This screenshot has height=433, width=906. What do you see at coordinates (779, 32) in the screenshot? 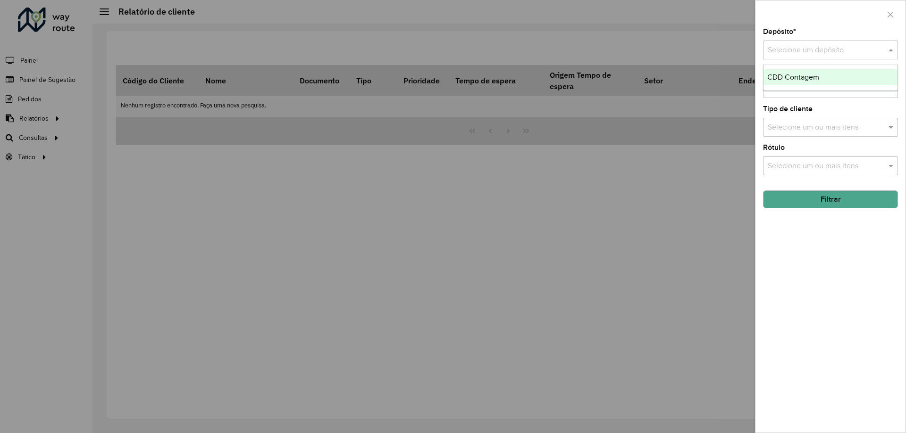
I see `label: Depósito` at bounding box center [779, 32].